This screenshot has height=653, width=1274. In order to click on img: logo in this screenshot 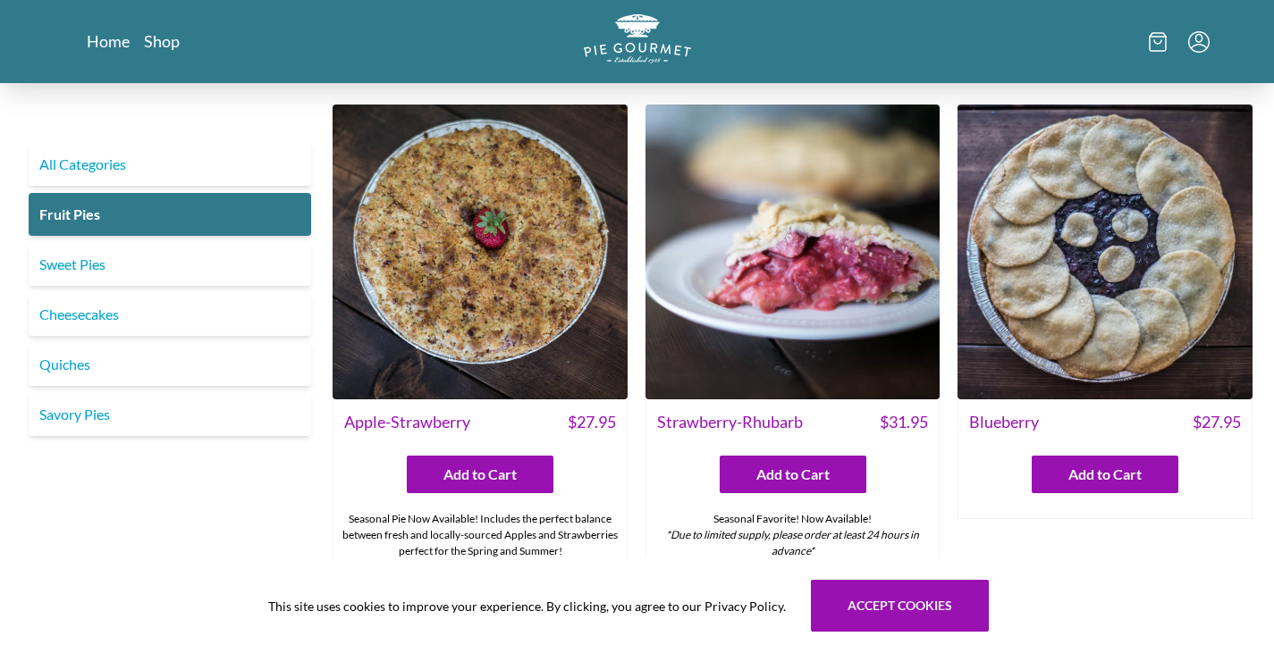, I will do `click(637, 38)`.